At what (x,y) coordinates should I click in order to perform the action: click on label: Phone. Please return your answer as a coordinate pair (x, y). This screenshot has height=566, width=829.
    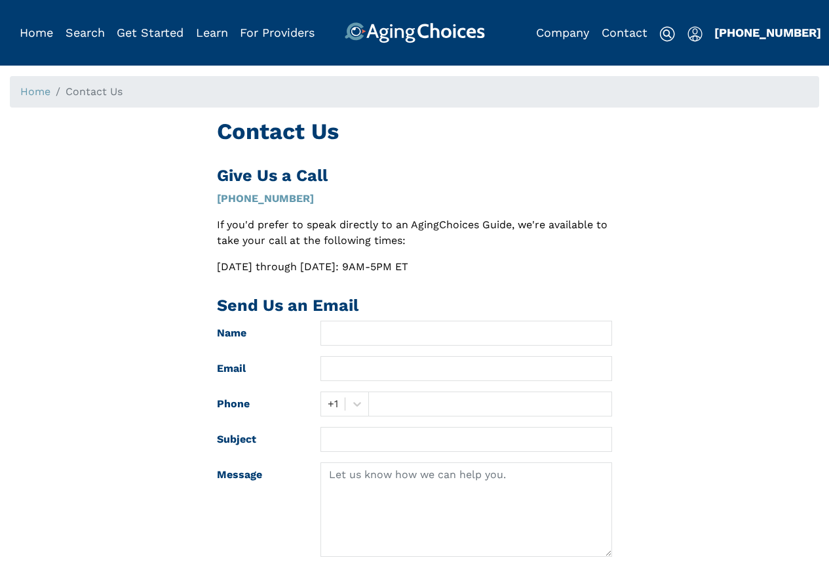
    Looking at the image, I should click on (259, 404).